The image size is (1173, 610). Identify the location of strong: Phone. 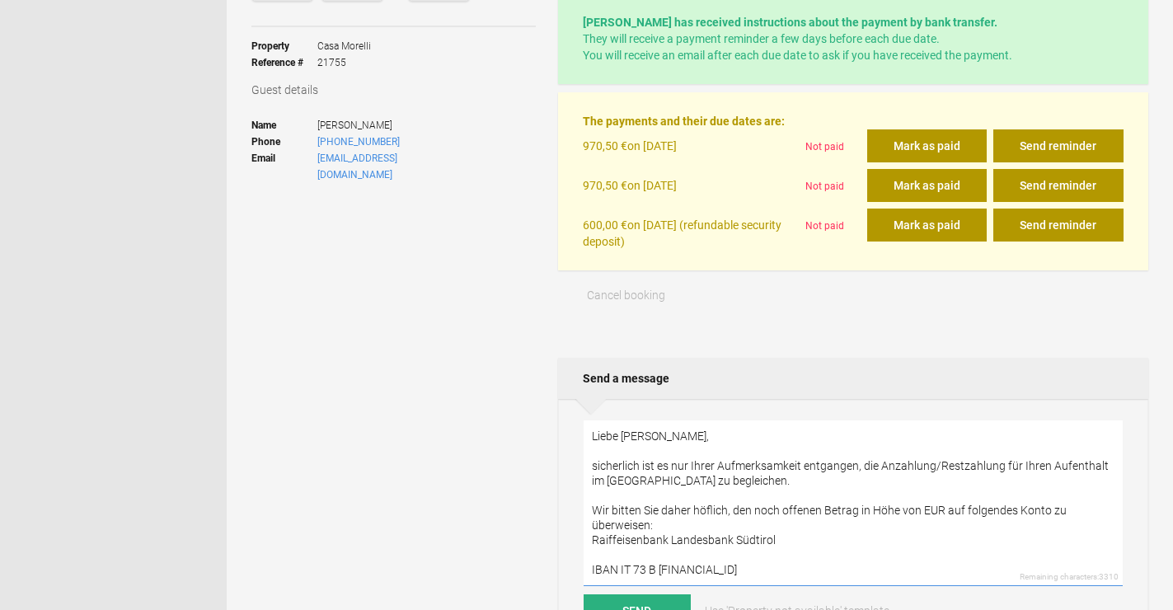
(284, 142).